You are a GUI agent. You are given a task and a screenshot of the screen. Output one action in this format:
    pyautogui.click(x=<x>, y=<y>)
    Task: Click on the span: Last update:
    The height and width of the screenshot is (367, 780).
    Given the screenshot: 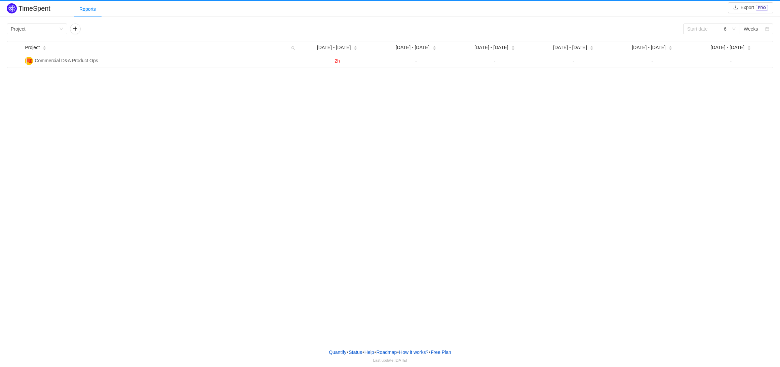 What is the action you would take?
    pyautogui.click(x=390, y=360)
    